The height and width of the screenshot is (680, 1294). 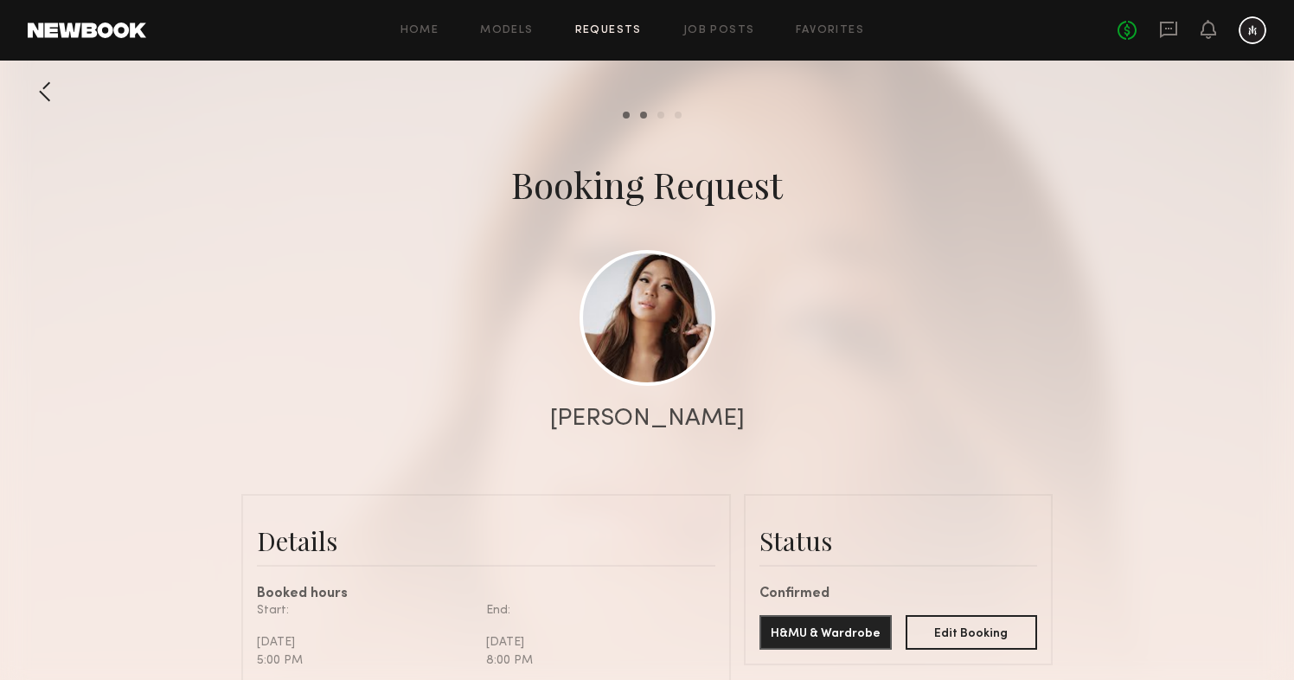 I want to click on div: Status, so click(x=898, y=541).